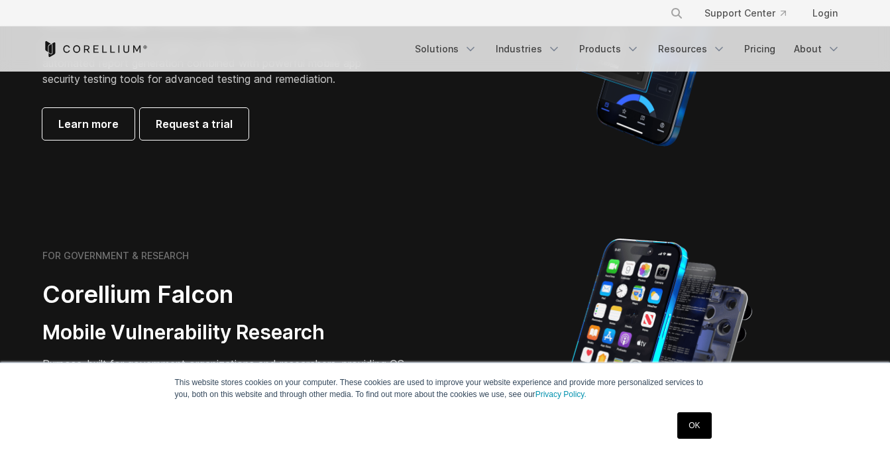 This screenshot has width=890, height=456. Describe the element at coordinates (676, 13) in the screenshot. I see `button: Search` at that location.